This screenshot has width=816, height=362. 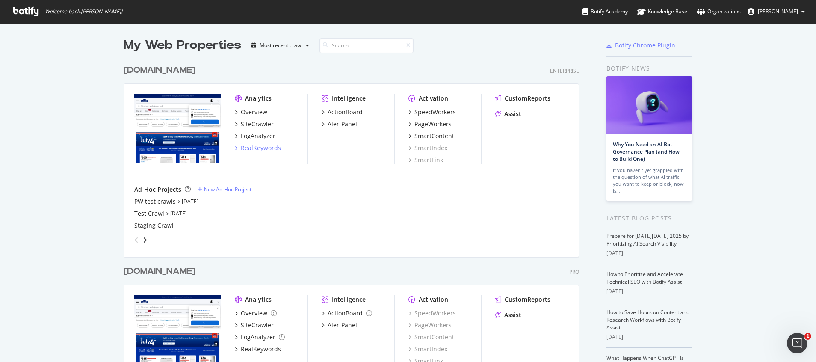 I want to click on div: Botify Academy, so click(x=605, y=12).